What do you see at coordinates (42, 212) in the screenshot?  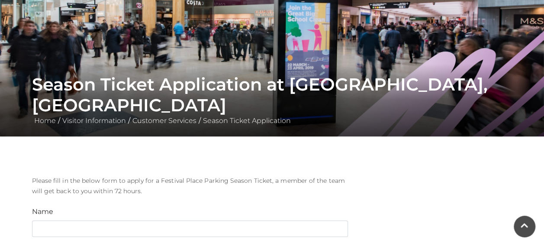 I see `label: Name` at bounding box center [42, 212].